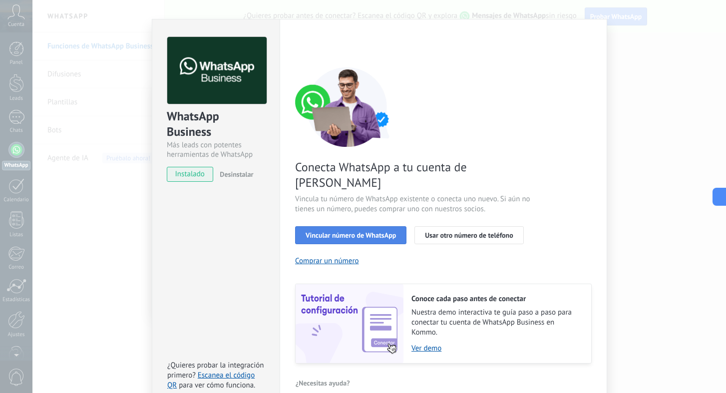 This screenshot has height=393, width=726. I want to click on span: ¿Quieres probar la integración primero?, so click(216, 370).